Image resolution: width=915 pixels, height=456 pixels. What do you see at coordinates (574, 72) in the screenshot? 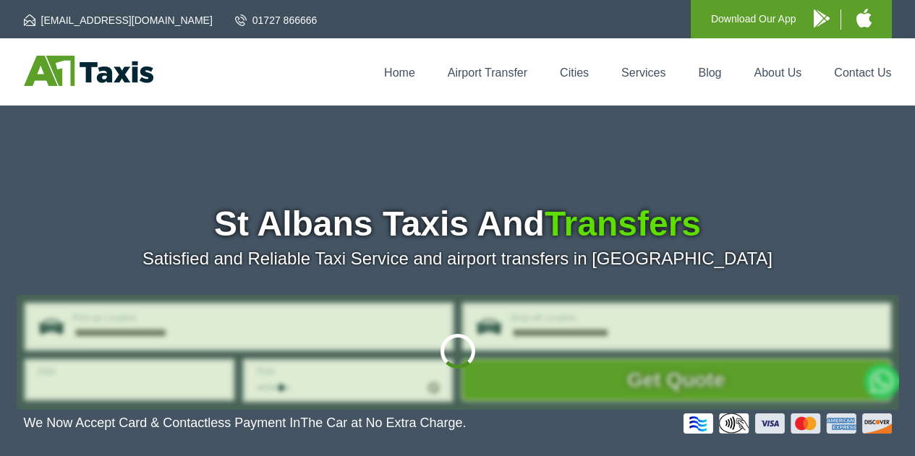
I see `a: Cities` at bounding box center [574, 72].